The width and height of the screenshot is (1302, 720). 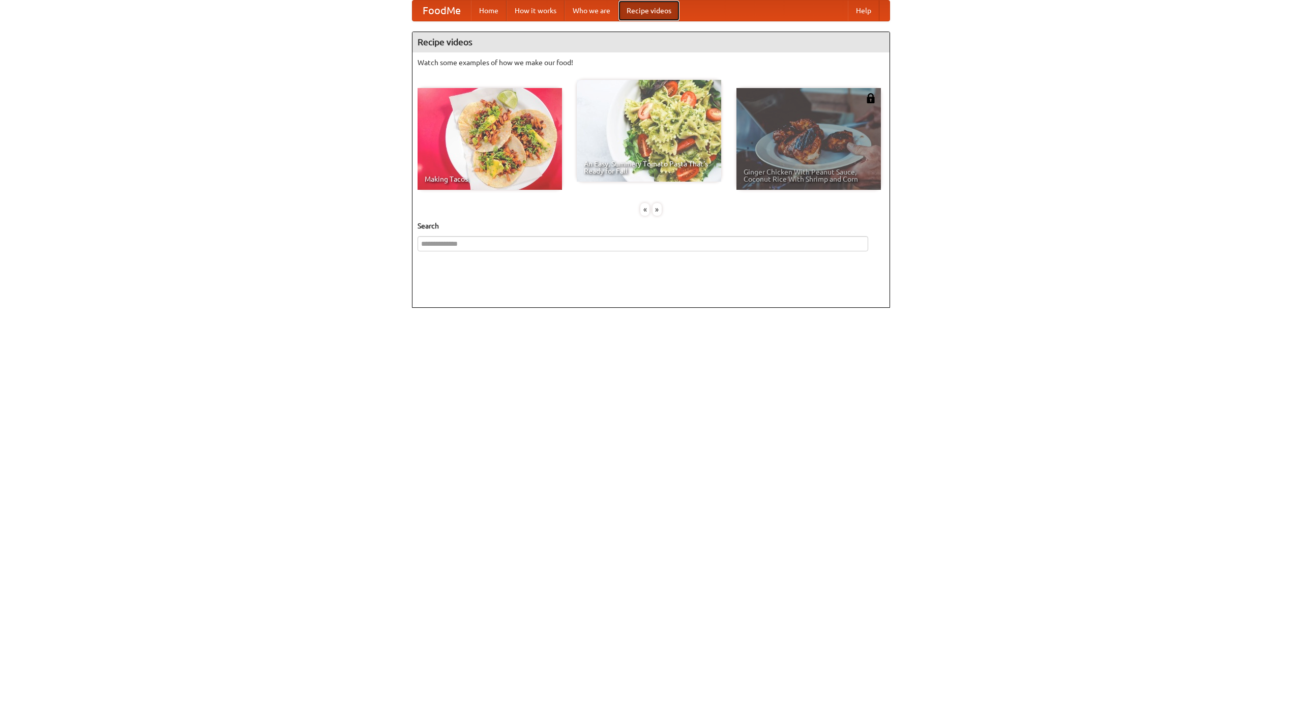 What do you see at coordinates (651, 63) in the screenshot?
I see `p: Watch some examples of how we make our food!` at bounding box center [651, 63].